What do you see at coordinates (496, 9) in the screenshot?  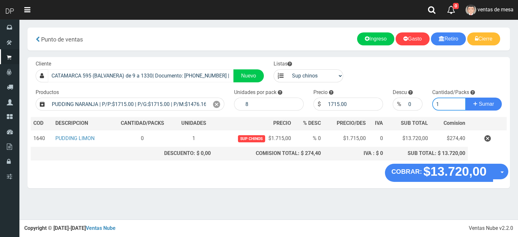 I see `span: ventas de mesa` at bounding box center [496, 9].